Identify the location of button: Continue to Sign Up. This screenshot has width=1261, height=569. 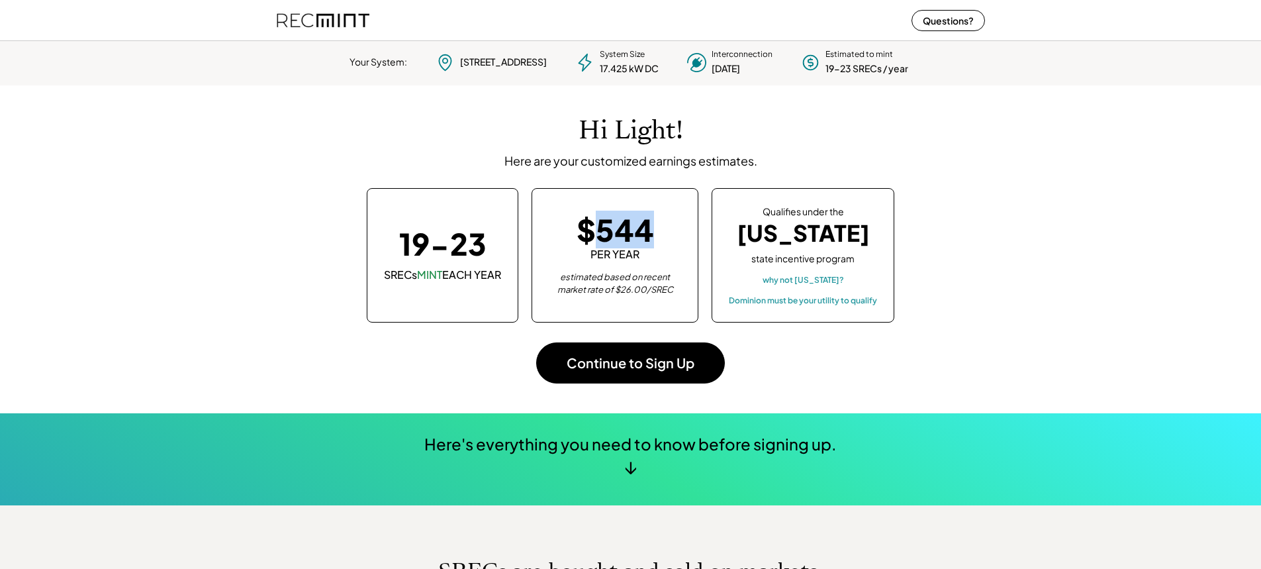
(630, 363).